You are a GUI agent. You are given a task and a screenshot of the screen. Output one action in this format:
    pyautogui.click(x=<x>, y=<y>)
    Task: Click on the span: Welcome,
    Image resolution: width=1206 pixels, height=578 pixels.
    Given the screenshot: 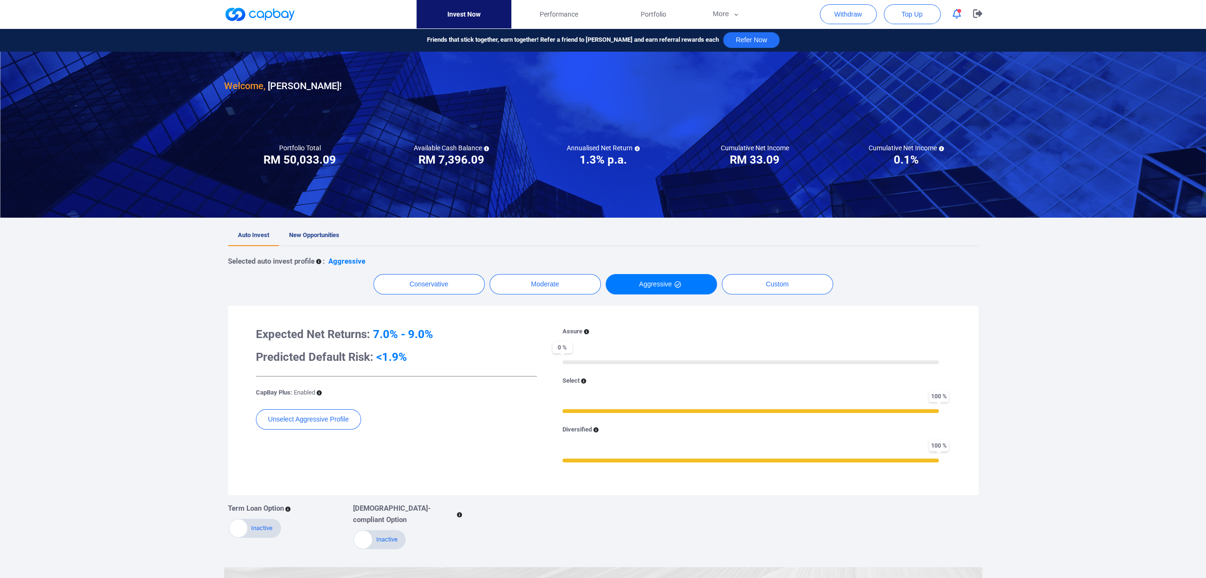 What is the action you would take?
    pyautogui.click(x=245, y=86)
    